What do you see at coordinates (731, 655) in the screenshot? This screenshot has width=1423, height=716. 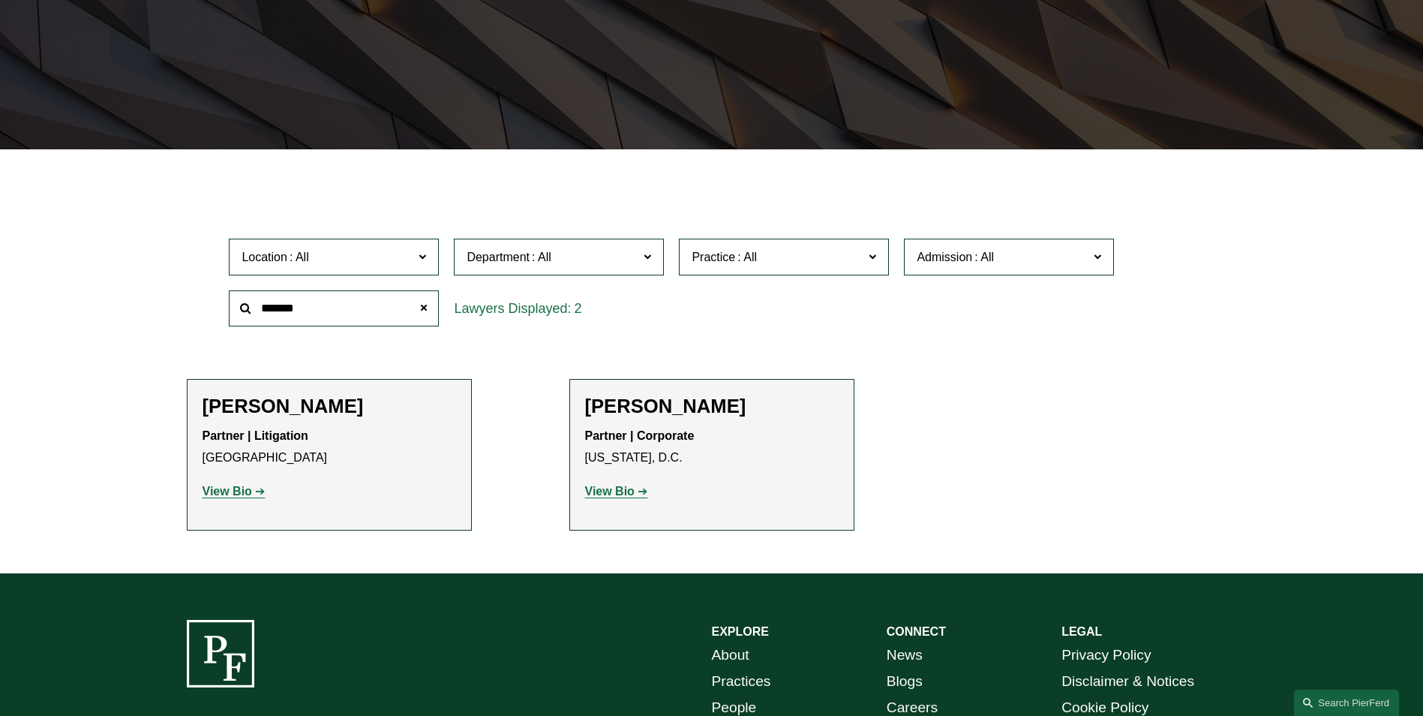 I see `a: About` at bounding box center [731, 655].